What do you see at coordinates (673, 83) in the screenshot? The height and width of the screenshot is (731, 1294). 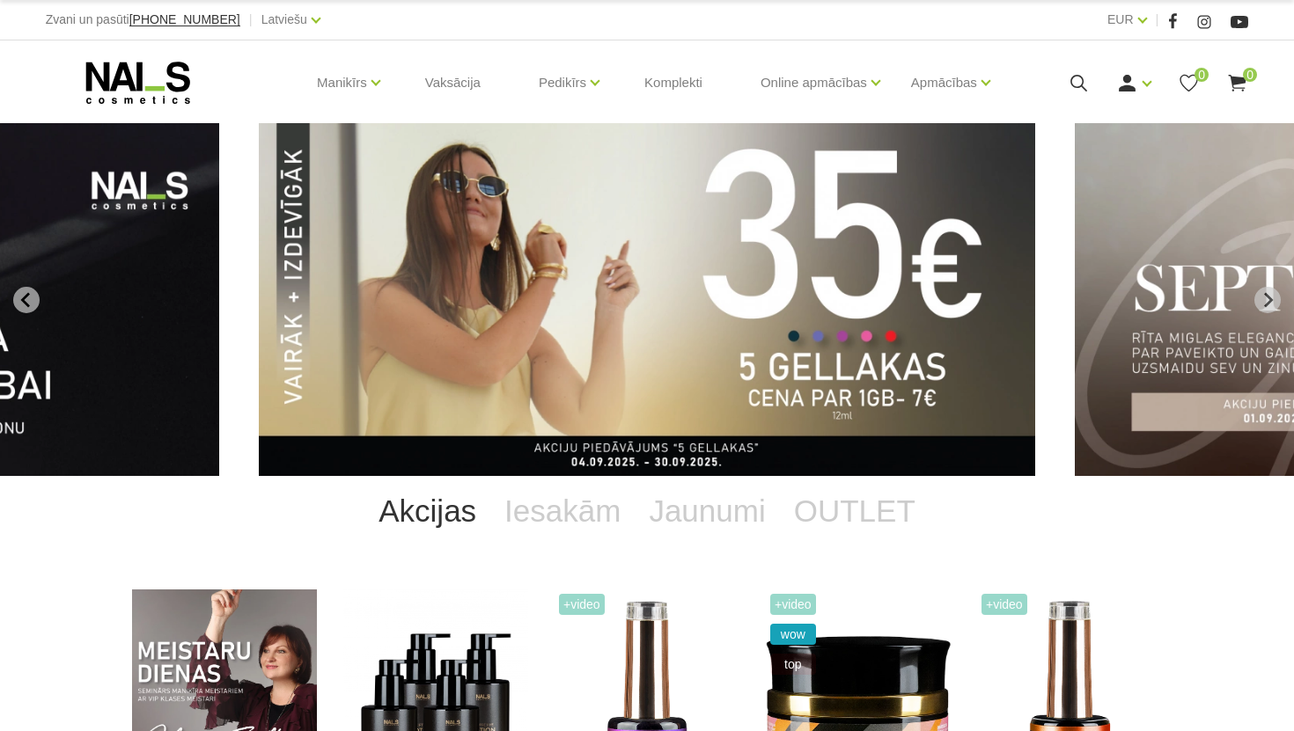 I see `a: Komplekti` at bounding box center [673, 83].